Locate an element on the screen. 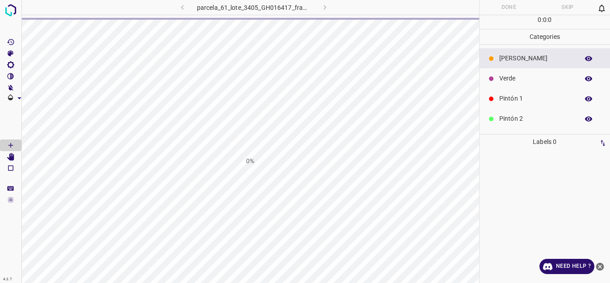  h6: parcela_61_lote_3405_GH016417_frame_00204_197363.jpg is located at coordinates (254, 8).